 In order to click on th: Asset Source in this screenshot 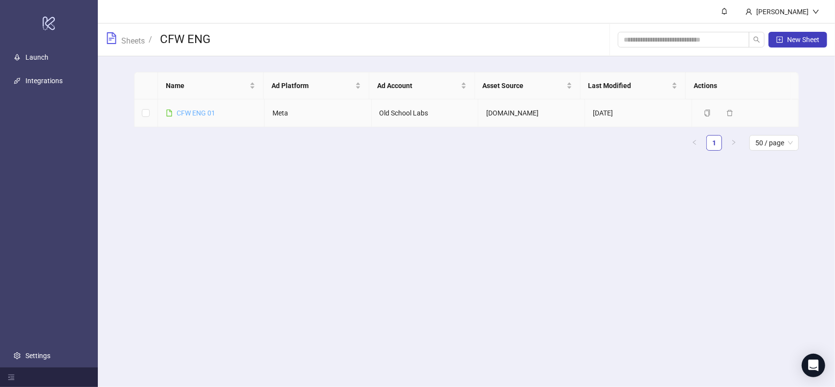, I will do `click(528, 86)`.